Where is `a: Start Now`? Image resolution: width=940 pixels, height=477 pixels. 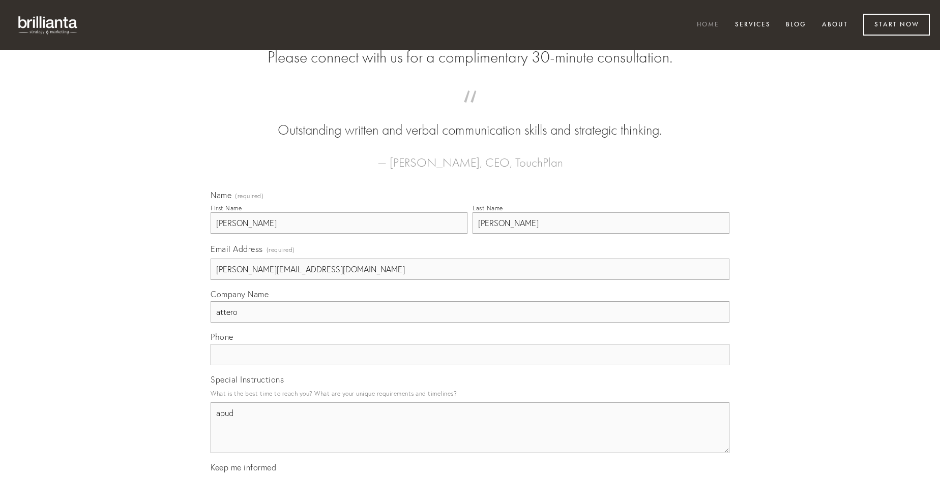
a: Start Now is located at coordinates (896, 24).